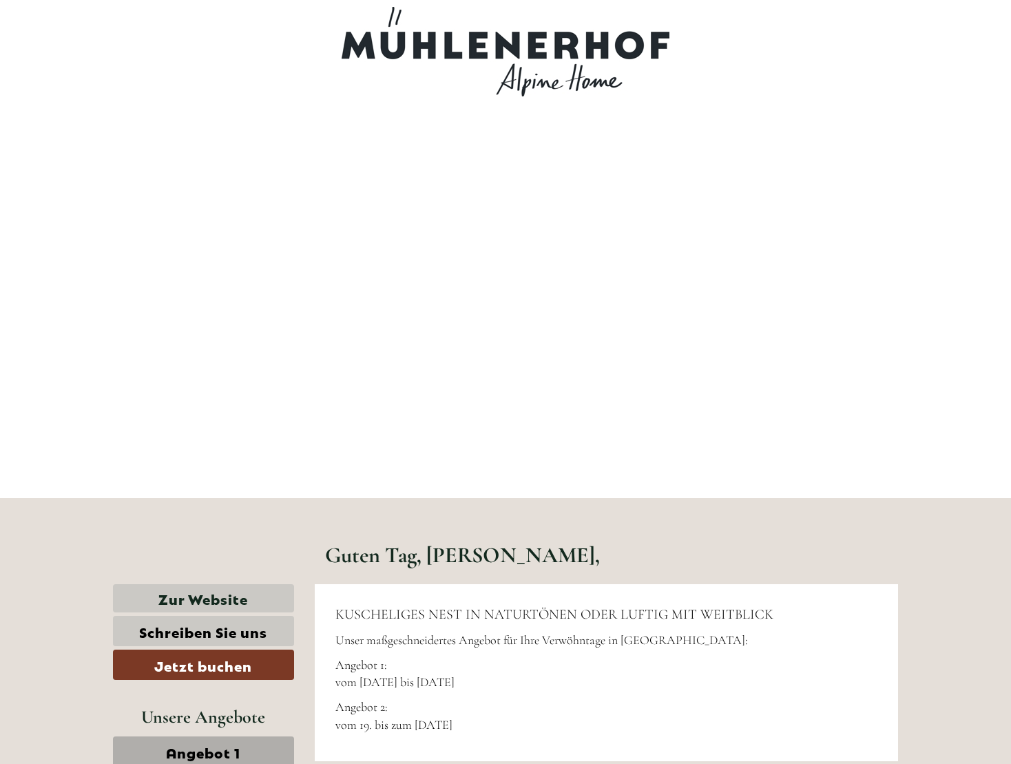 The image size is (1011, 764). What do you see at coordinates (554, 614) in the screenshot?
I see `span: KUSCHELIGES NEST IN NATURTÖNEN ODER LUFTIG MIT WEITBLICK` at bounding box center [554, 614].